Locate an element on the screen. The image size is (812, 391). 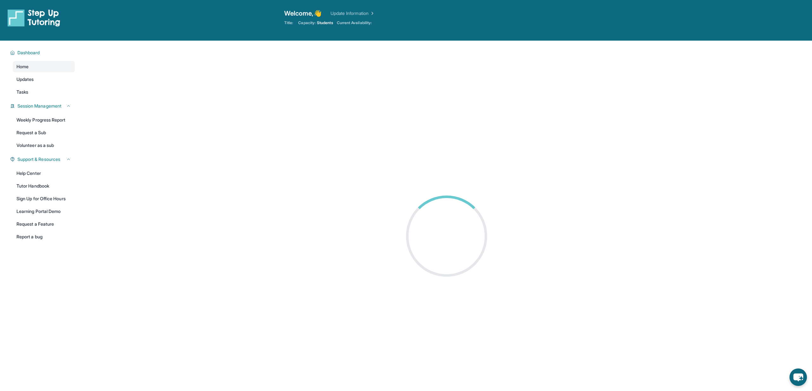
a: Report a bug is located at coordinates (44, 237).